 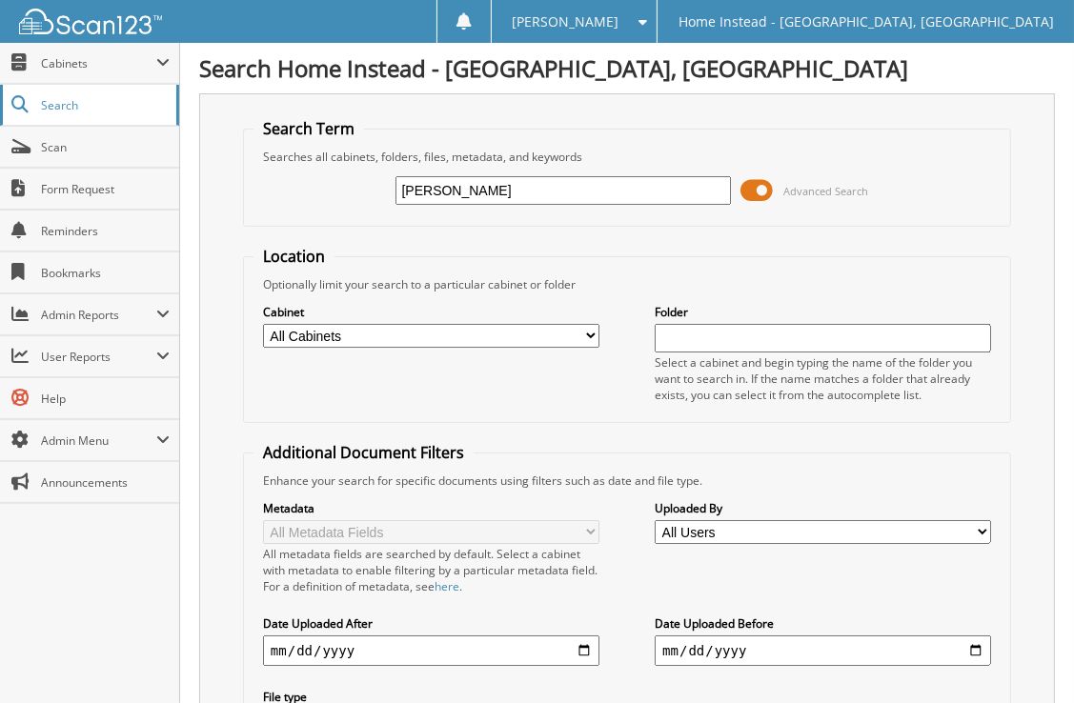 I want to click on span: Bookmarks, so click(x=105, y=273).